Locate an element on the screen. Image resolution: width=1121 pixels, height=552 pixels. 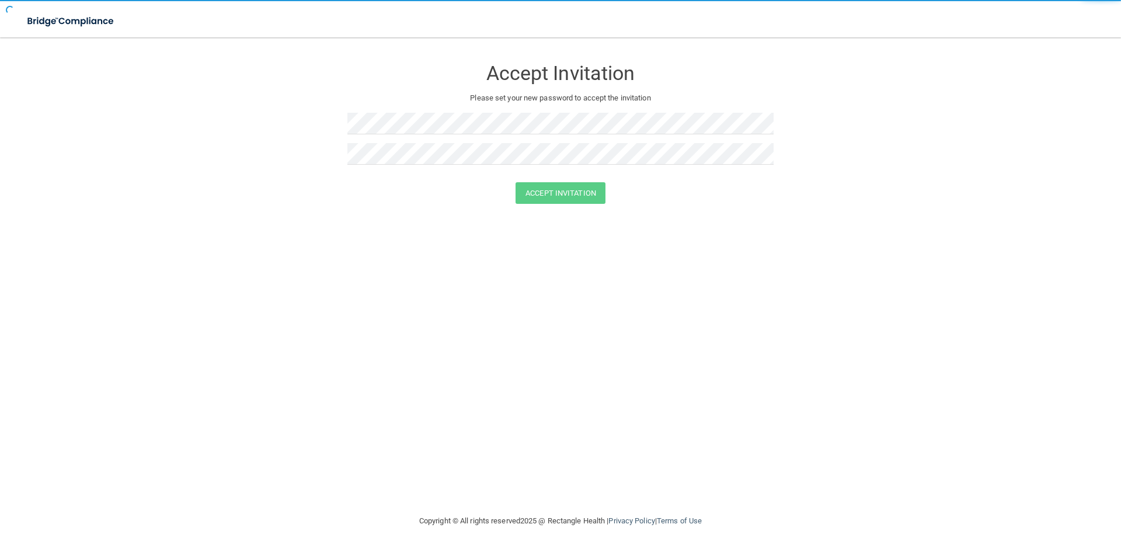
a: Terms of Use is located at coordinates (679, 520).